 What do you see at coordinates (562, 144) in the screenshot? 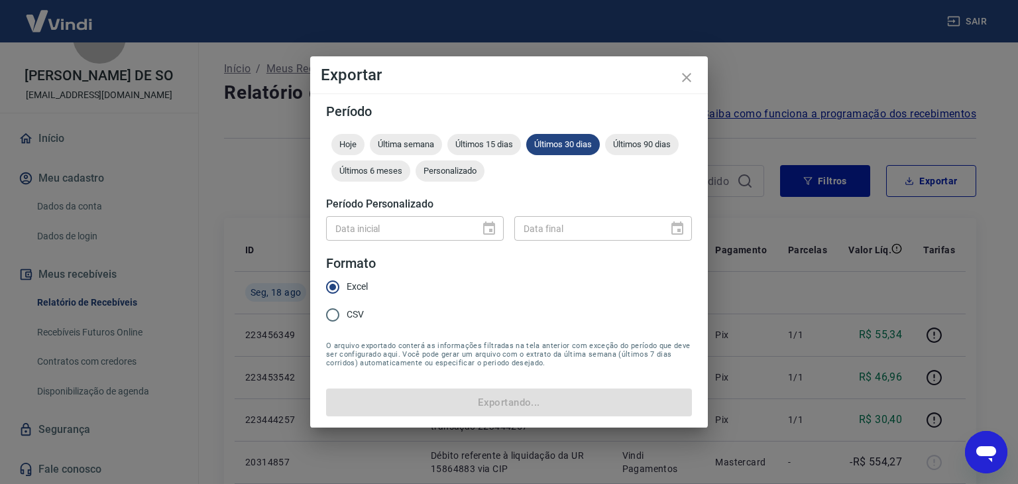
I see `div: Últimos 30 dias` at bounding box center [562, 144].